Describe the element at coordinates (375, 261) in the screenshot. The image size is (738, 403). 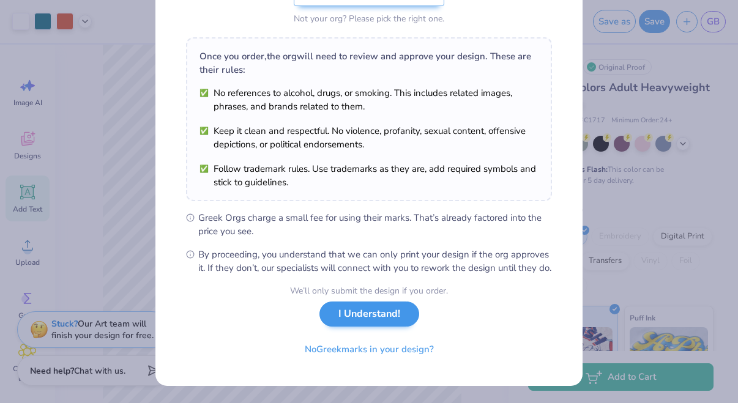
I see `span: By proceeding, you understand that we can only print your design if the org approves it. If they ...` at that location.